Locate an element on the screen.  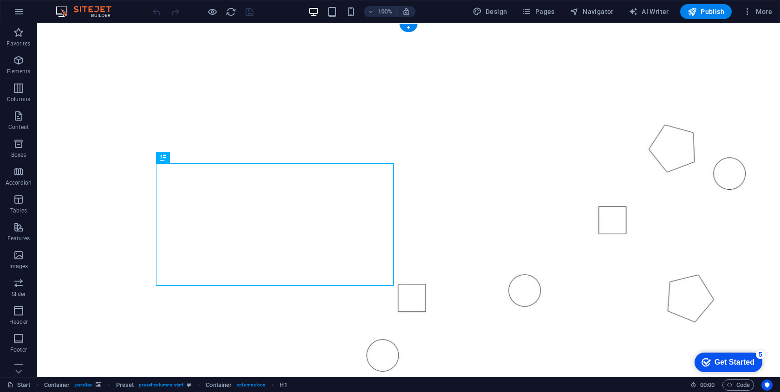
i: This element is a customizable preset is located at coordinates (189, 385).